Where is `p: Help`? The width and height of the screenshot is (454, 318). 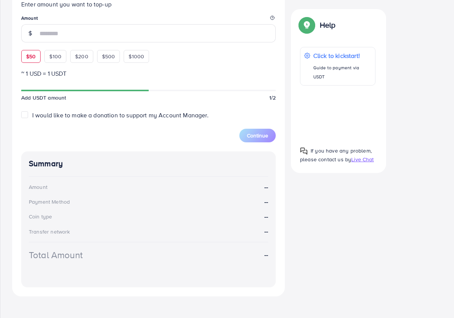 p: Help is located at coordinates (327, 25).